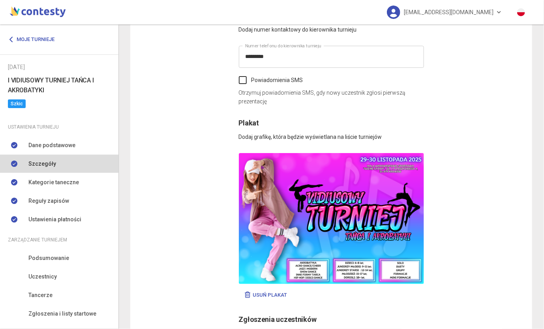 The image size is (544, 329). I want to click on p: Otrzymuj powiadomienia SMS, gdy nowy uczestnik zgłosi pierwszą prezentację, so click(331, 97).